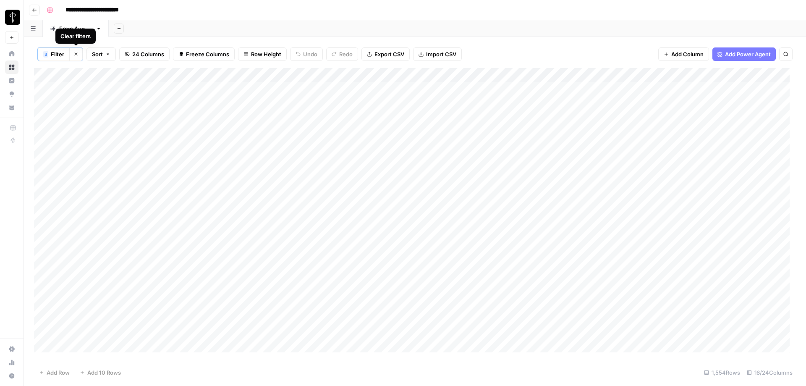  What do you see at coordinates (744, 54) in the screenshot?
I see `button: Add Power Agent` at bounding box center [744, 54].